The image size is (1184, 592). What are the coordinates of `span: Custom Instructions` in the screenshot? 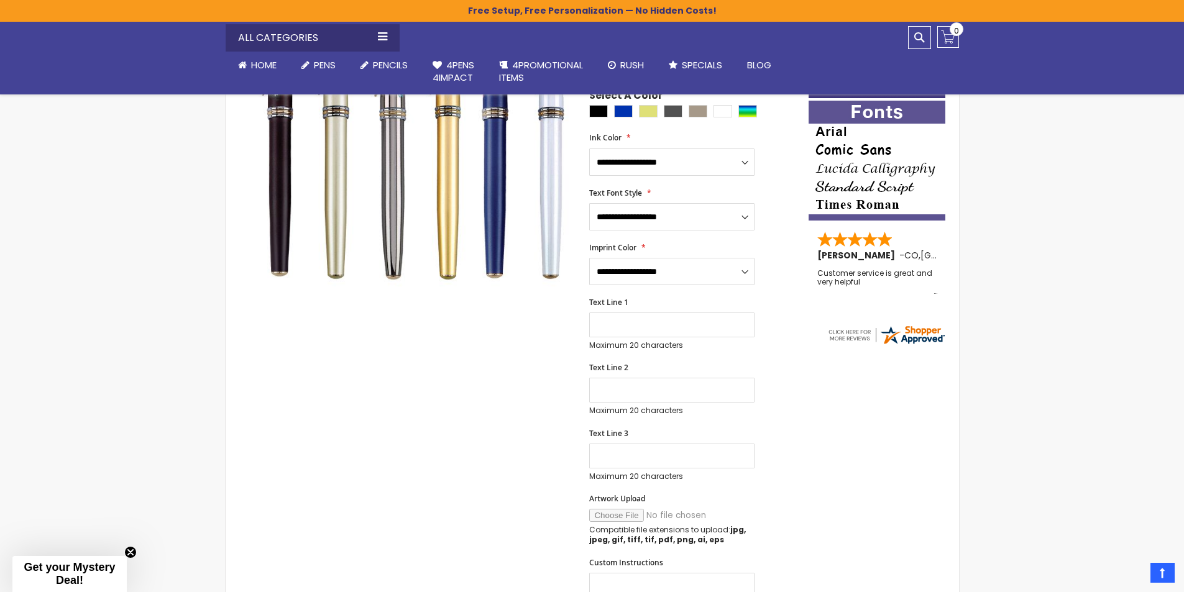 It's located at (626, 563).